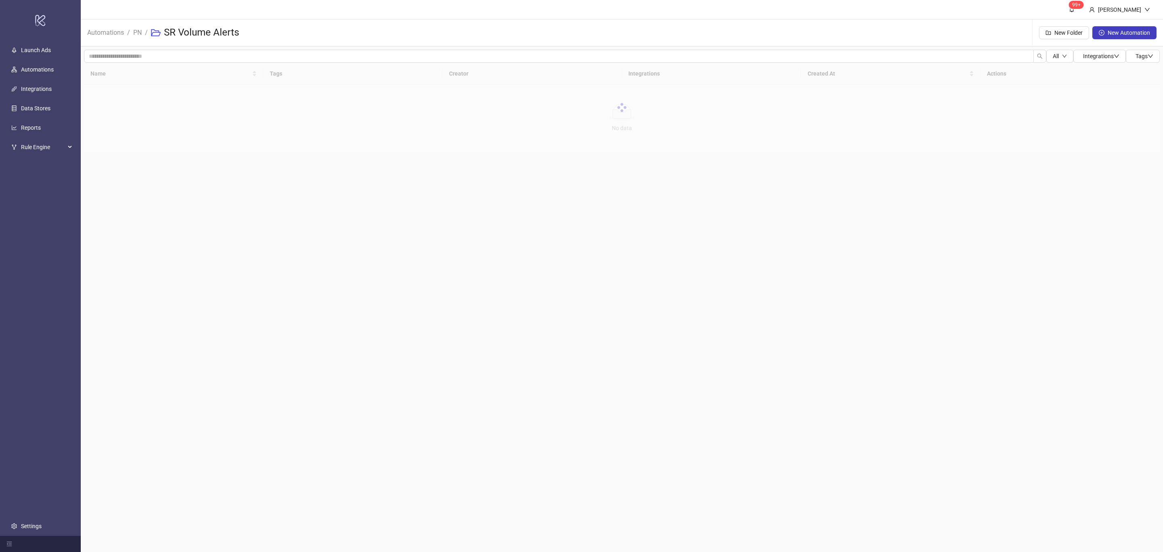 This screenshot has height=552, width=1163. What do you see at coordinates (1102, 56) in the screenshot?
I see `span: Integrations` at bounding box center [1102, 56].